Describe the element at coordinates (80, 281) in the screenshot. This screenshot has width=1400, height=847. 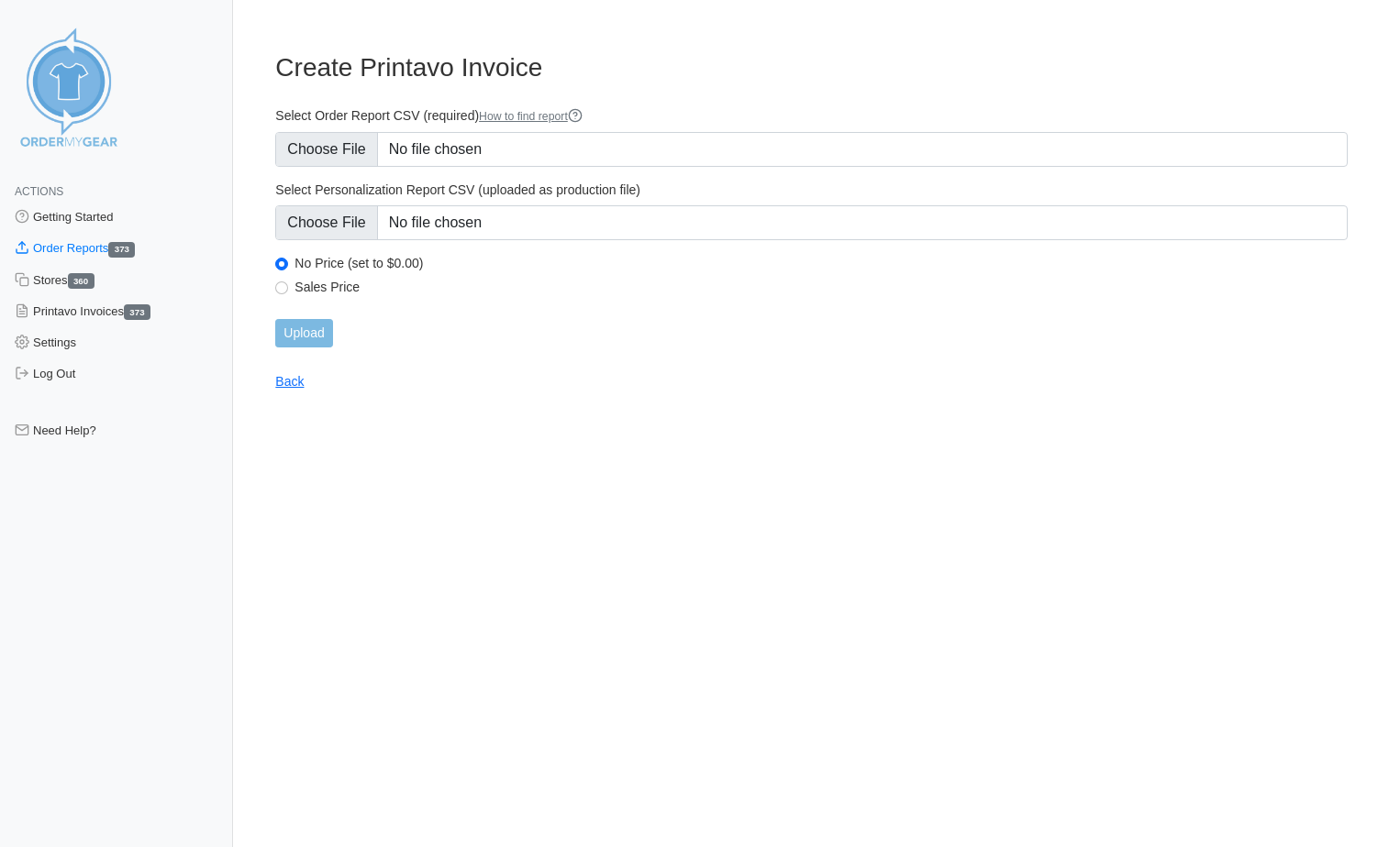
I see `span: 360` at that location.